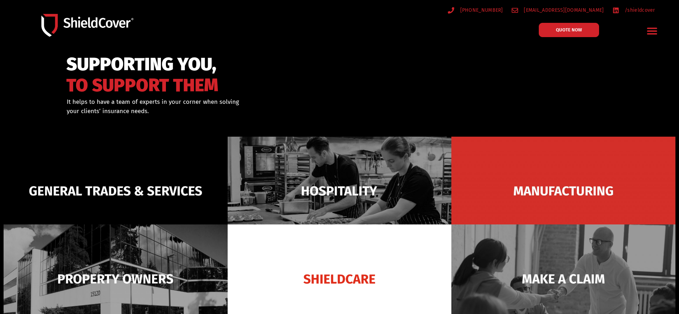  What do you see at coordinates (142, 64) in the screenshot?
I see `span: SUPPORTING YOU,` at bounding box center [142, 64].